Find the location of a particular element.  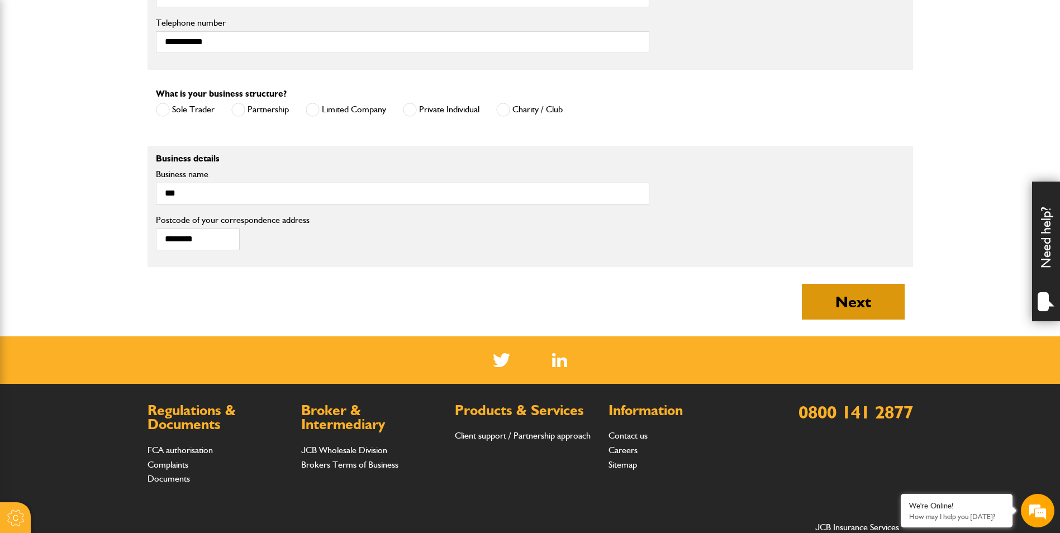

label: Limited Company is located at coordinates (346, 110).